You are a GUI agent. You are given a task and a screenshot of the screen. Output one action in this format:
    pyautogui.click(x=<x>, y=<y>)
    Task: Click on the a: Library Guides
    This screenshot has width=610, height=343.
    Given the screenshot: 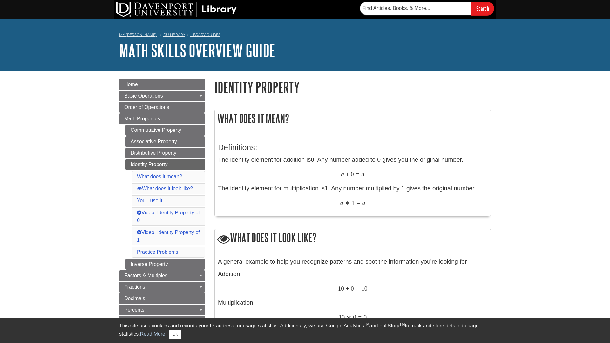 What is the action you would take?
    pyautogui.click(x=205, y=35)
    